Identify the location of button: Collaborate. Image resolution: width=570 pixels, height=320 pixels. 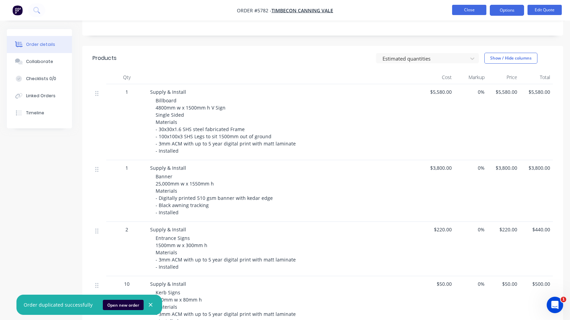
(39, 62).